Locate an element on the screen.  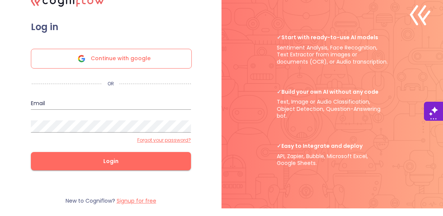
label: Forgot your password? is located at coordinates (164, 140).